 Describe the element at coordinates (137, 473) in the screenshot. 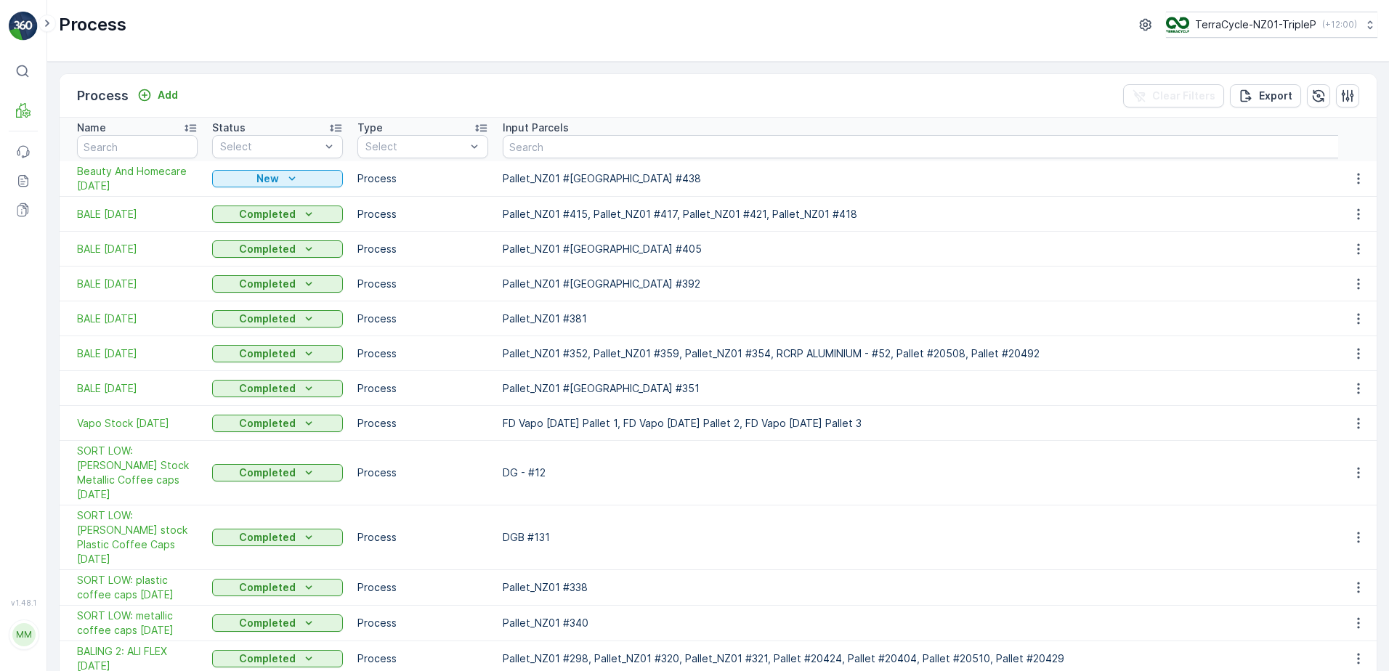

I see `a: SORT LOW: Napier Stock Metallic Coffee caps 28/05/25` at that location.